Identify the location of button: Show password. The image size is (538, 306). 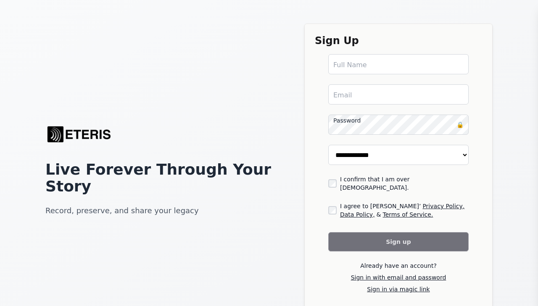
(460, 125).